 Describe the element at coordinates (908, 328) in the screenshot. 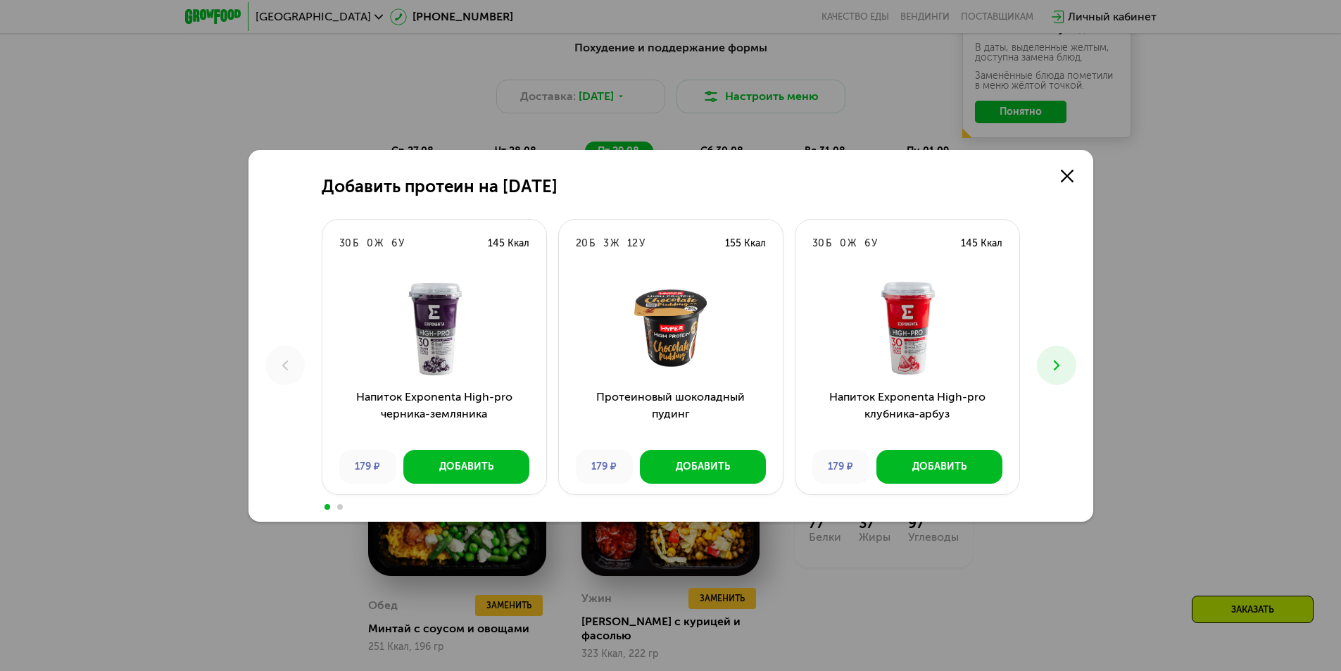

I see `img: Напиток Exponenta High-pro клубника-арбуз` at that location.